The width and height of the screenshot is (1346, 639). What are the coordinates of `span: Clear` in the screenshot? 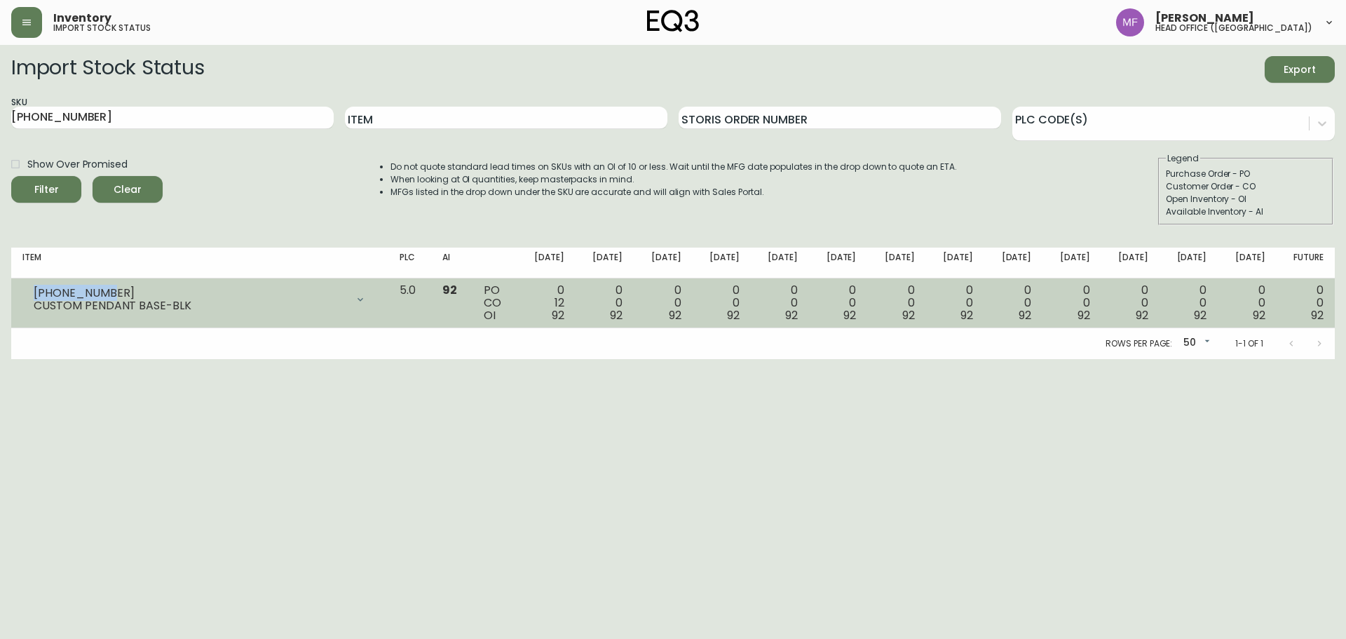 It's located at (128, 189).